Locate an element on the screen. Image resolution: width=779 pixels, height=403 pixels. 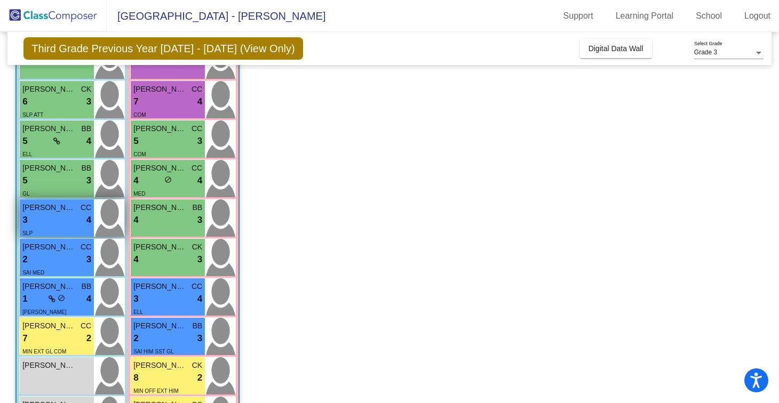
span: MIN EXT GL COM is located at coordinates (44, 352).